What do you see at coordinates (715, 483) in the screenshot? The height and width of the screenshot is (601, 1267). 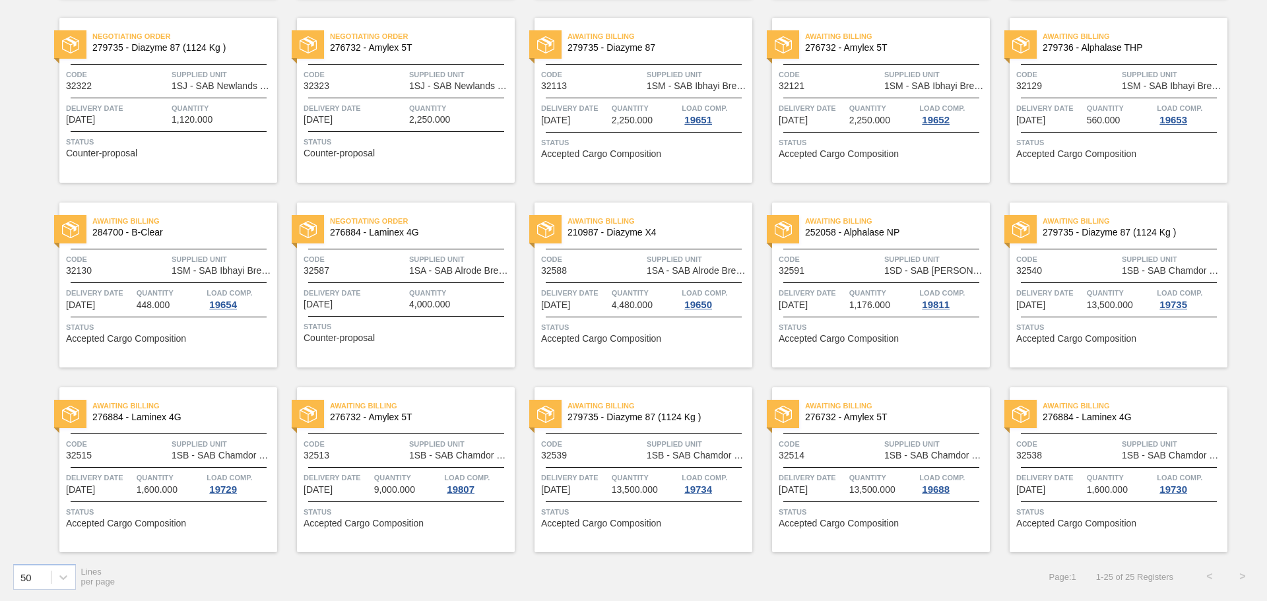 I see `a: Load Comp.19734` at bounding box center [715, 483].